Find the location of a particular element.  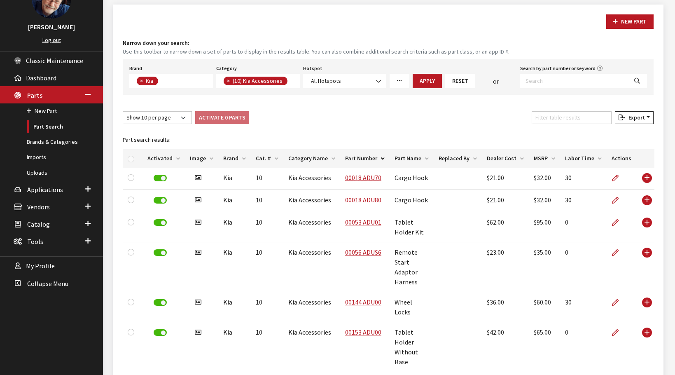

span: (10) Kia Accessories is located at coordinates (258, 81).